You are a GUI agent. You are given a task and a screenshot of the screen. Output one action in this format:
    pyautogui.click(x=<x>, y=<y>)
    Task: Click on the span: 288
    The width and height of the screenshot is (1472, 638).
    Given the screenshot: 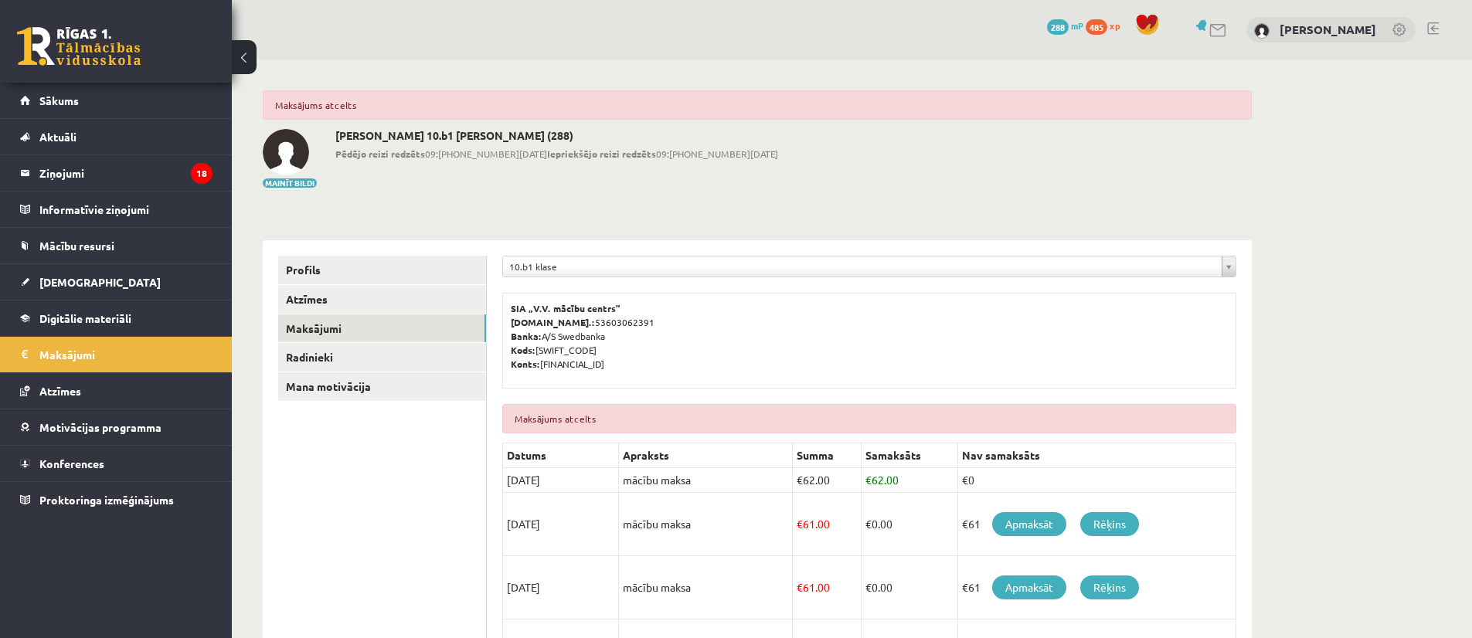 What is the action you would take?
    pyautogui.click(x=1058, y=27)
    